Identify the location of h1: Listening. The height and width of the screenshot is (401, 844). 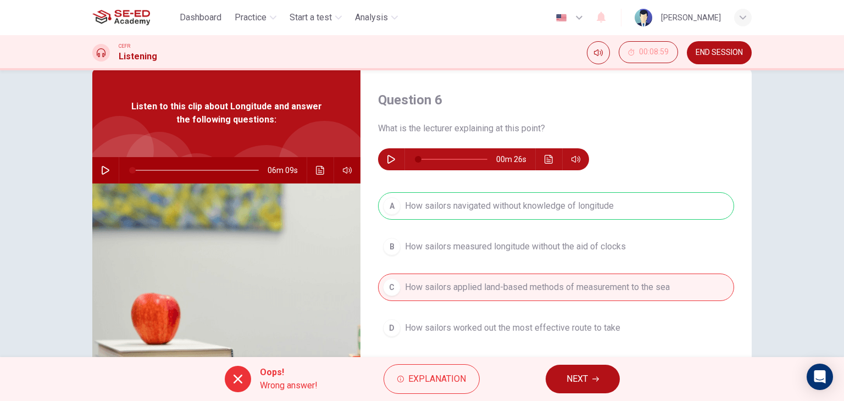
(138, 57).